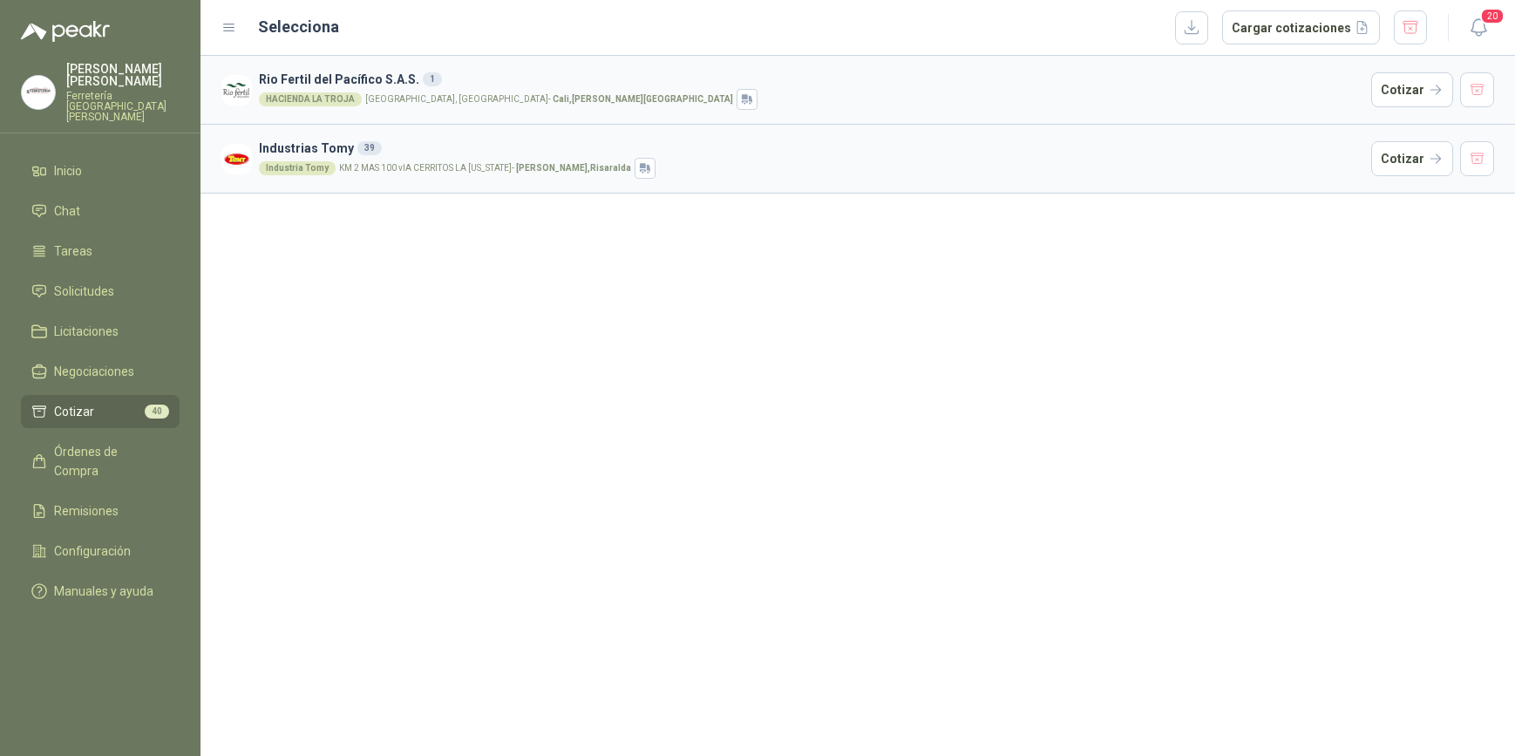 This screenshot has width=1515, height=756. Describe the element at coordinates (310, 99) in the screenshot. I see `div: HACIENDA LA TROJA` at that location.